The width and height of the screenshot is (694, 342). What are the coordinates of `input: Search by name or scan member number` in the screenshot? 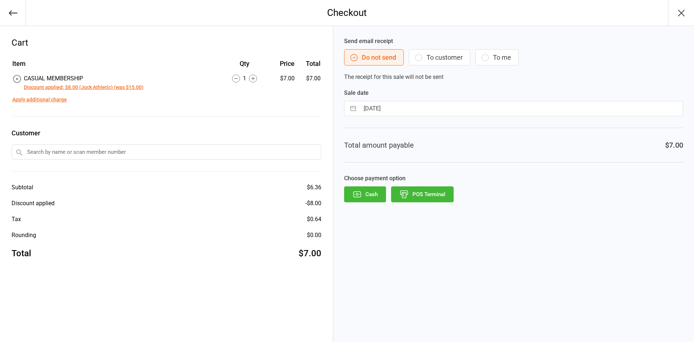 It's located at (166, 152).